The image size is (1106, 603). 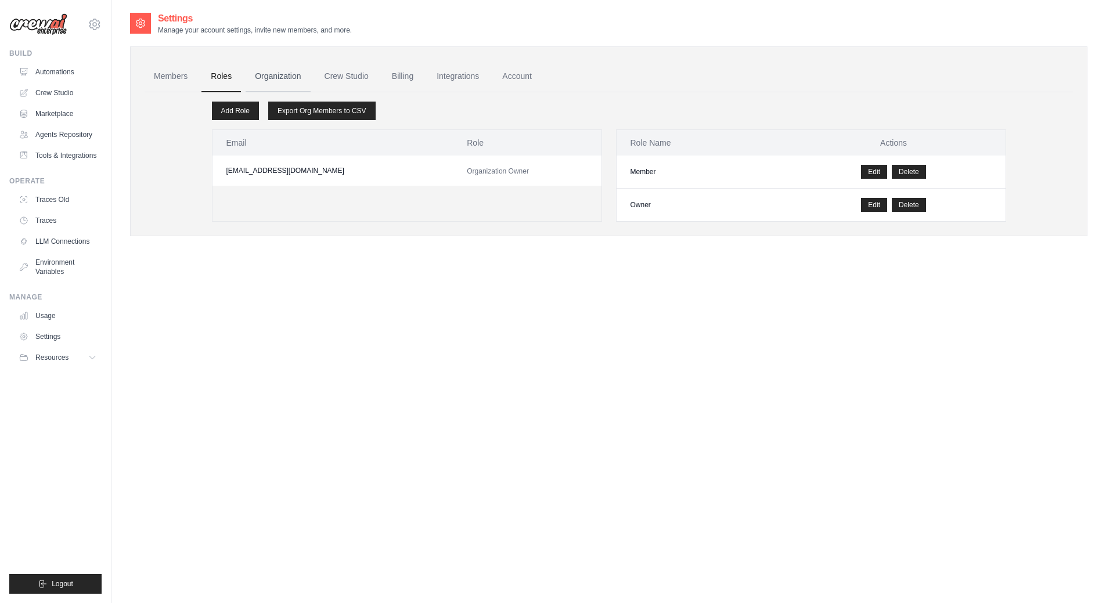 I want to click on a: Billing, so click(x=402, y=77).